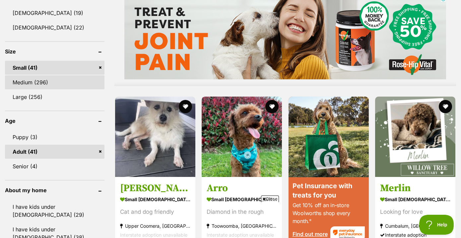 The height and width of the screenshot is (238, 461). What do you see at coordinates (242, 137) in the screenshot?
I see `img: Arro - Cavalier King Charles Spaniel x Poodle Dog` at bounding box center [242, 137].